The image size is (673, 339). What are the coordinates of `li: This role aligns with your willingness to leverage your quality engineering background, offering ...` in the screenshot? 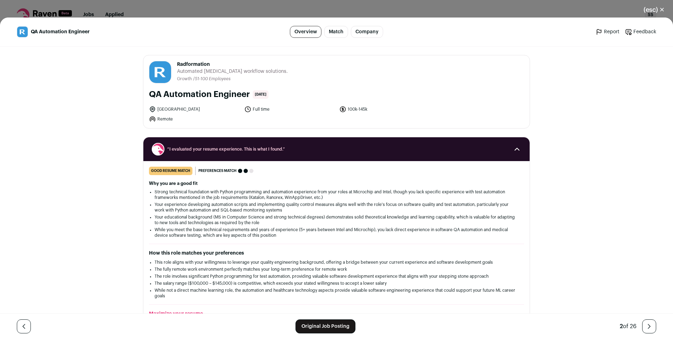 It's located at (336, 263).